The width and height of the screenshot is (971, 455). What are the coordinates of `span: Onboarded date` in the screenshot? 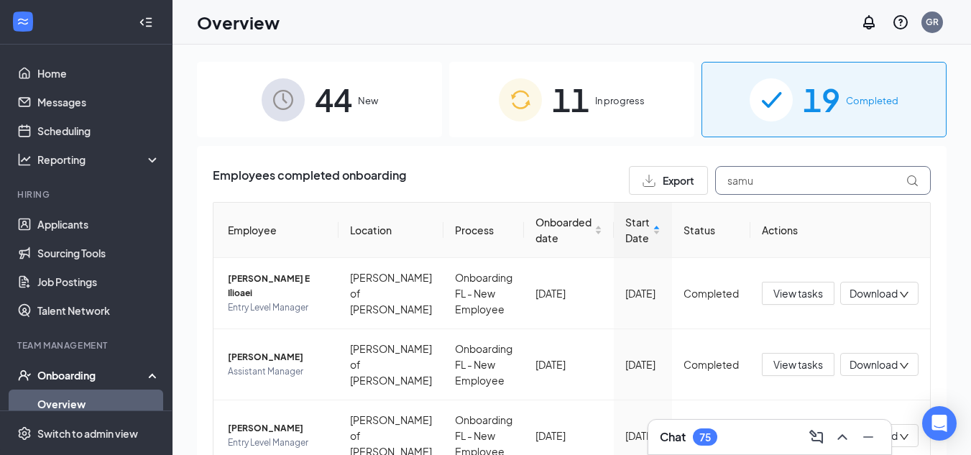 It's located at (564, 230).